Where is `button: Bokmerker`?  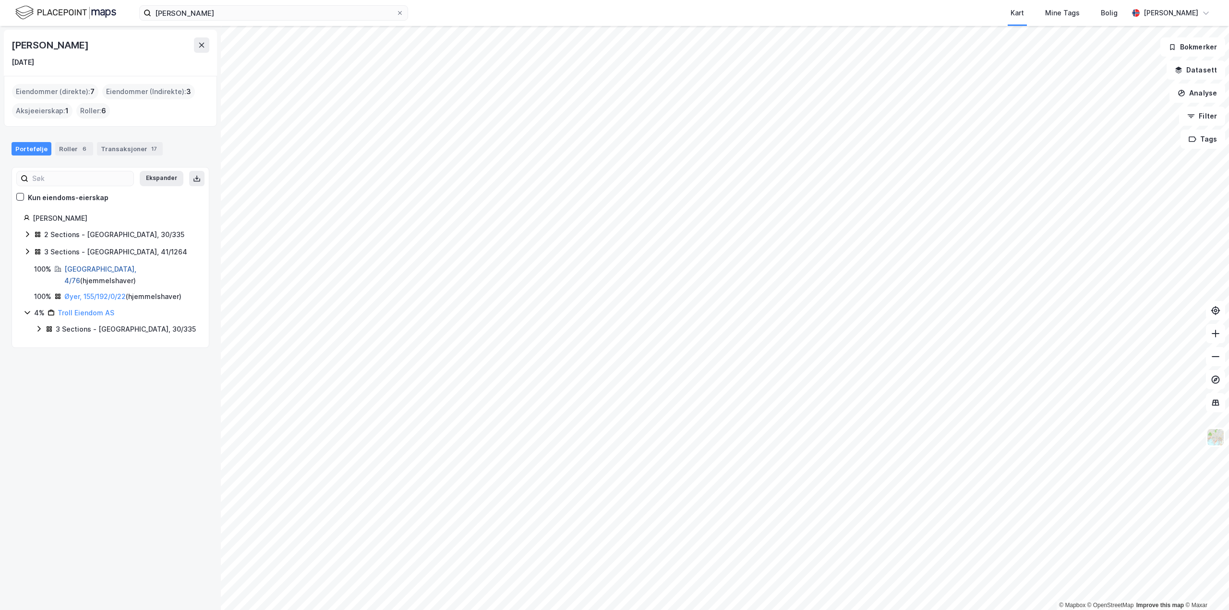 button: Bokmerker is located at coordinates (1193, 47).